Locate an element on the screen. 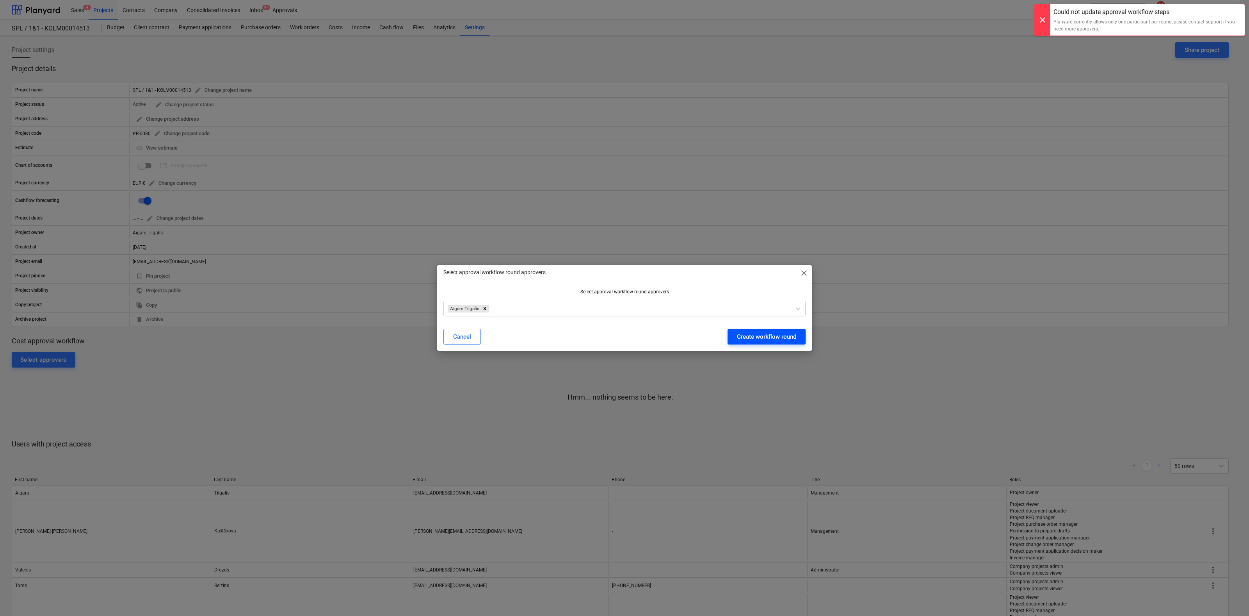 This screenshot has width=1249, height=616. div: Remove Aigars Tilgalis is located at coordinates (485, 308).